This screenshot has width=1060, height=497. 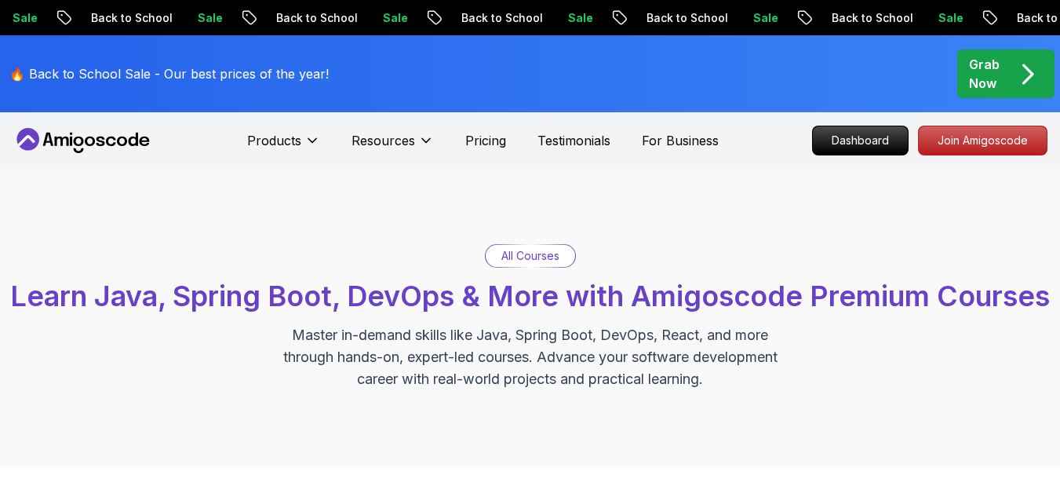 What do you see at coordinates (530, 357) in the screenshot?
I see `p: Master in-demand skills like Java, Spring Boot, DevOps, React, and more through hands-on, expert-...` at bounding box center [530, 357].